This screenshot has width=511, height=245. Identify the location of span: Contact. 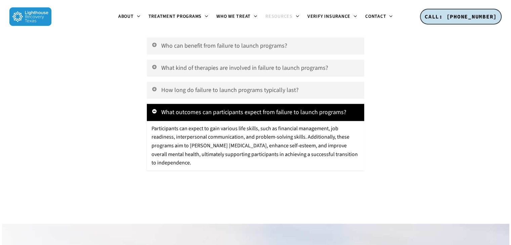
(376, 16).